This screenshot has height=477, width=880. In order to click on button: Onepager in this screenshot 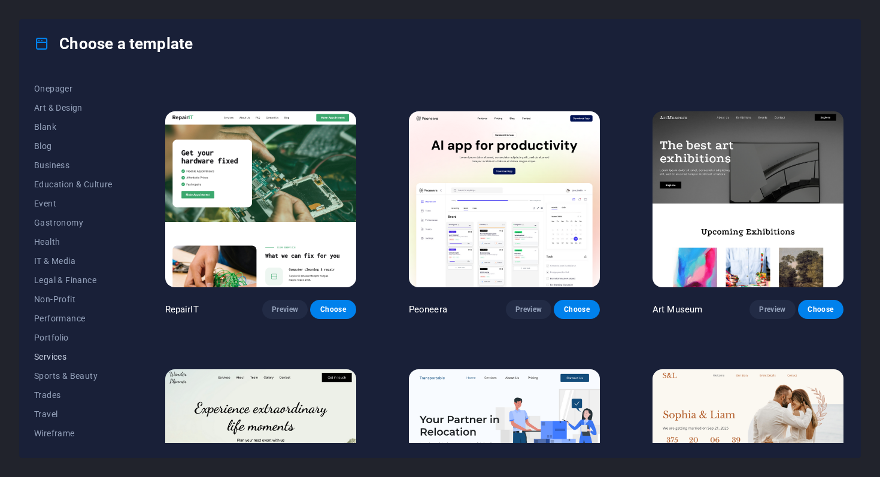, I will do `click(73, 89)`.